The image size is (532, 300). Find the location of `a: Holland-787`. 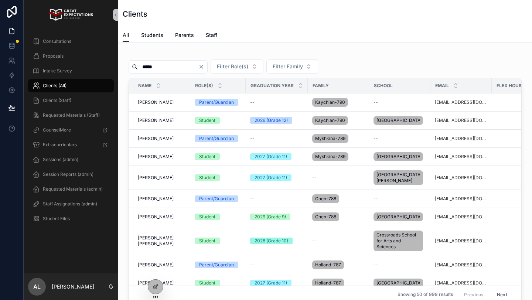

a: Holland-787 is located at coordinates (339, 283).